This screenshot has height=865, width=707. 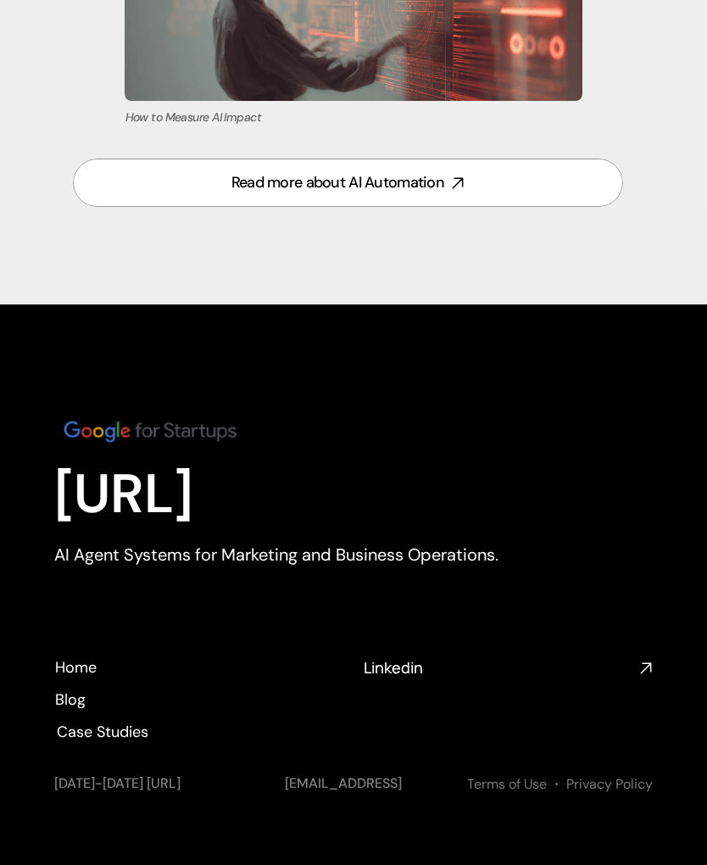 I want to click on a: Privacy Policy, so click(x=610, y=784).